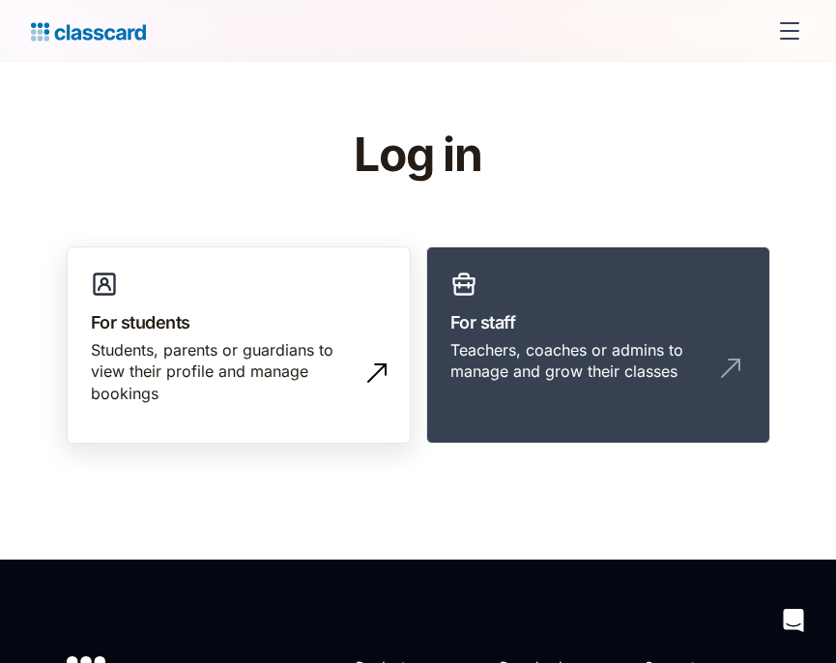  I want to click on a: Logo, so click(88, 31).